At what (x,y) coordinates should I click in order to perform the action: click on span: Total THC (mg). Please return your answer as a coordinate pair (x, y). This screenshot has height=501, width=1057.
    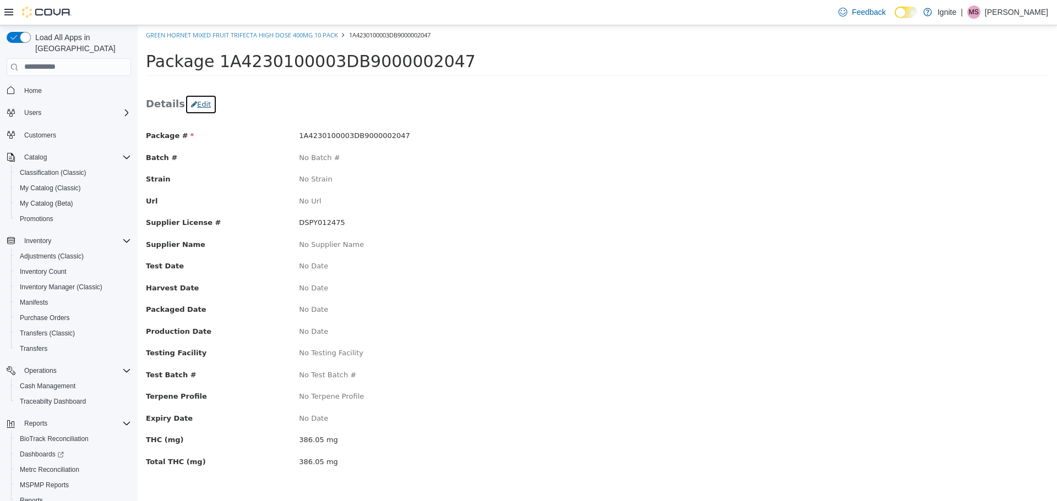
    Looking at the image, I should click on (38, 436).